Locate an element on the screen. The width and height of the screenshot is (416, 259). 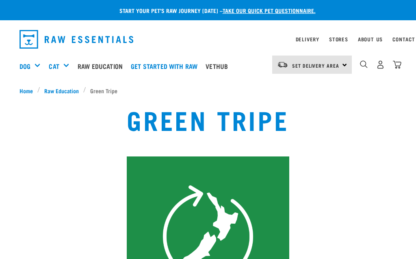
span: Home is located at coordinates (26, 91).